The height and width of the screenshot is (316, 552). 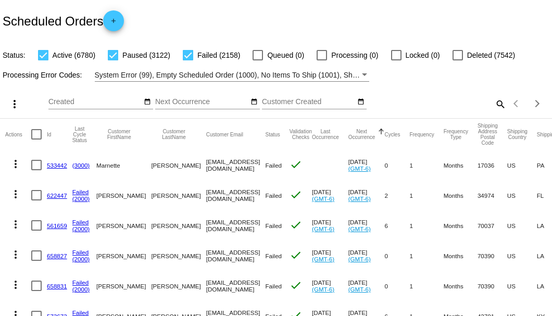 I want to click on mat-cell: 70037, so click(x=492, y=226).